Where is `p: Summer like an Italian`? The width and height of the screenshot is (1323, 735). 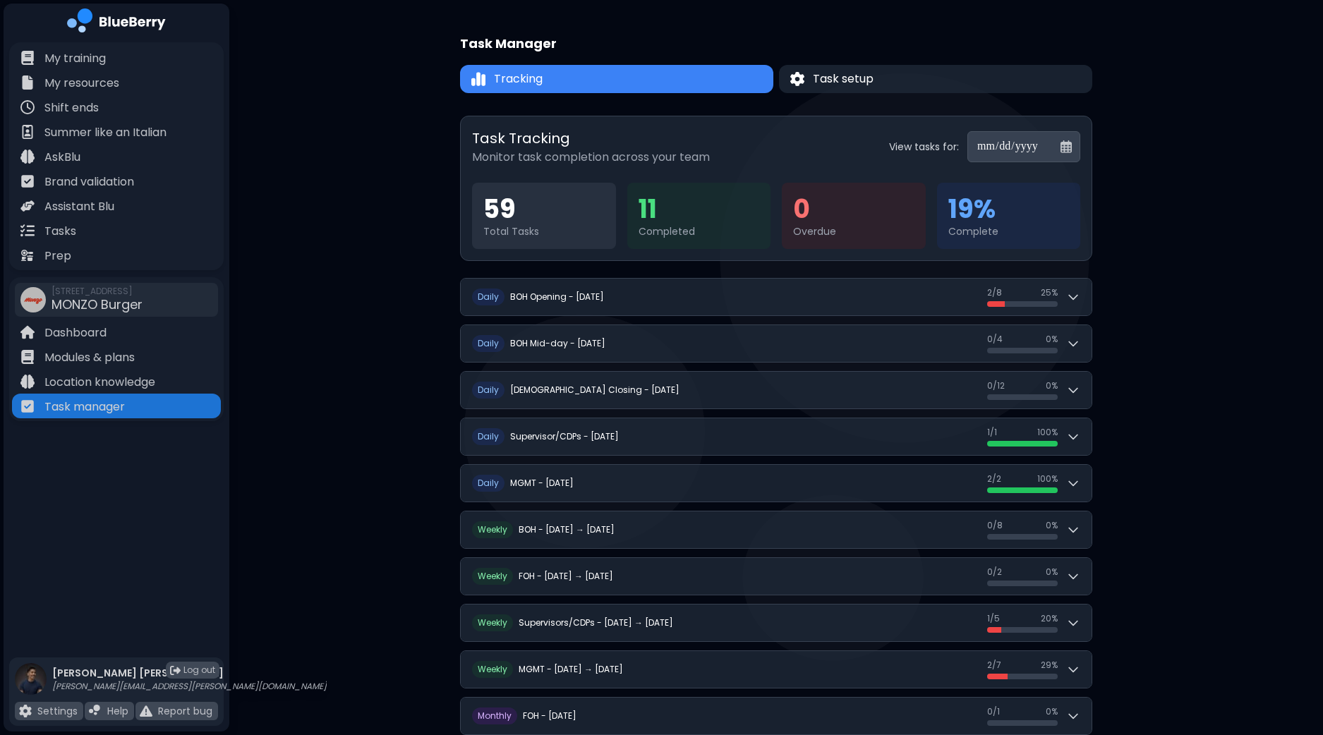
p: Summer like an Italian is located at coordinates (105, 133).